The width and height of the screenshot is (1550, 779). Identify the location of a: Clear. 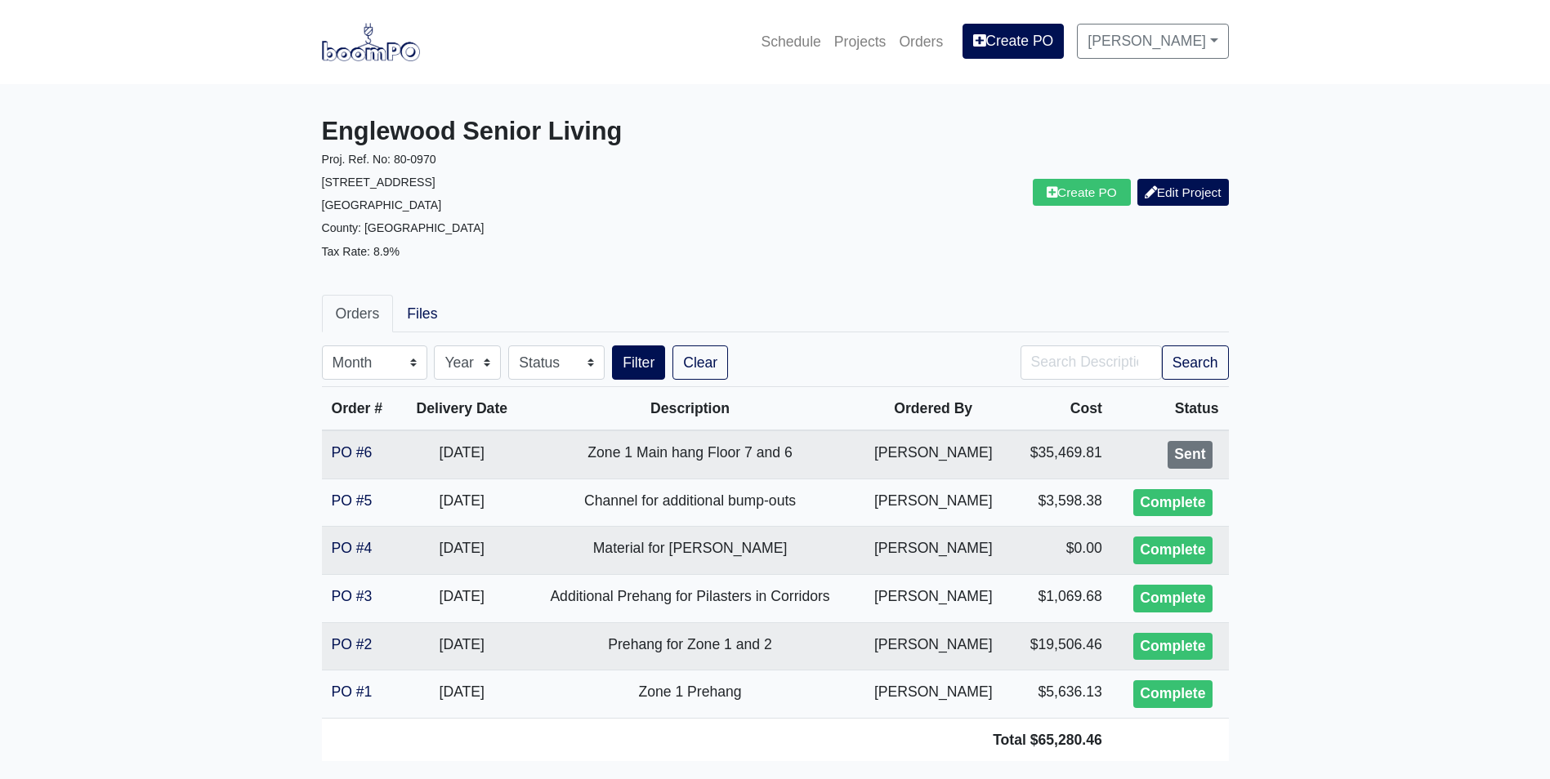
(700, 363).